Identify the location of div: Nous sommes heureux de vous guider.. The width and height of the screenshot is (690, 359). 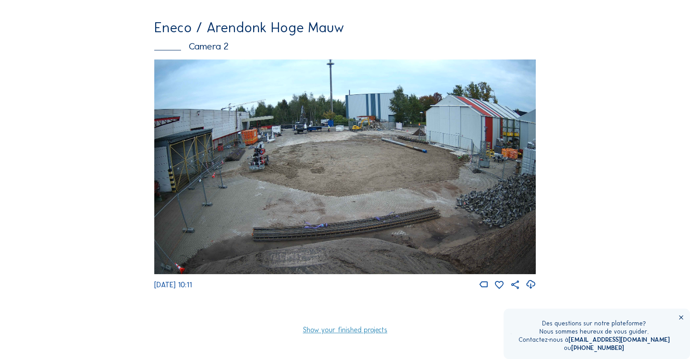
(593, 332).